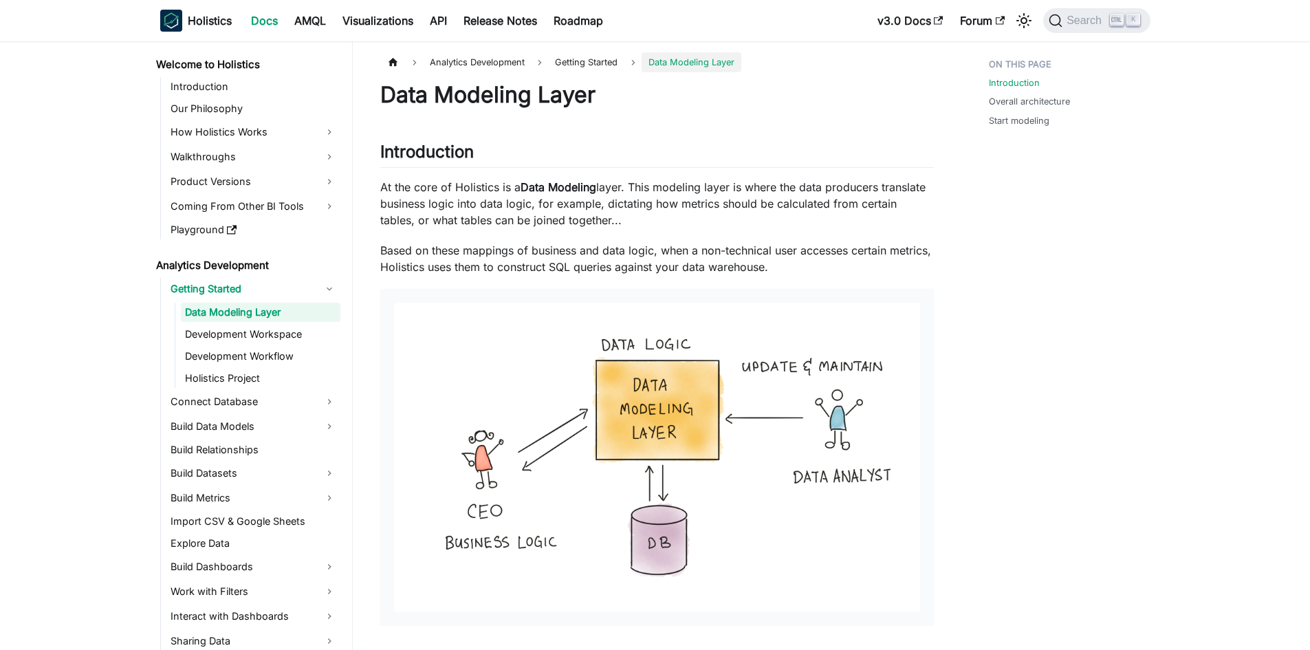 This screenshot has width=1310, height=650. I want to click on img: Data Modeling Layer, so click(657, 457).